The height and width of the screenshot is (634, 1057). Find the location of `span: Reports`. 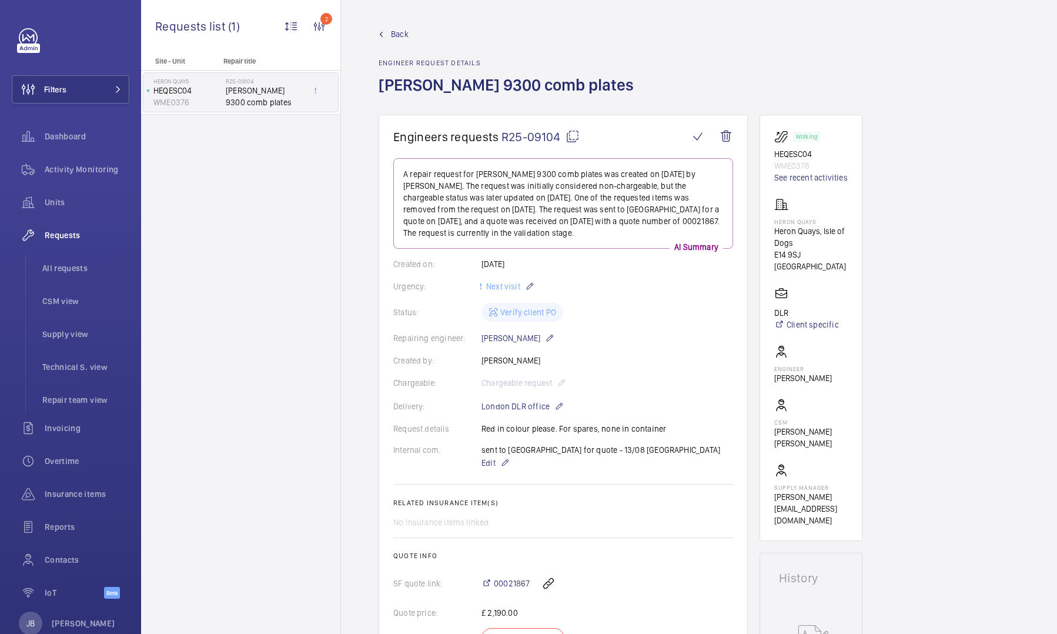

span: Reports is located at coordinates (87, 527).